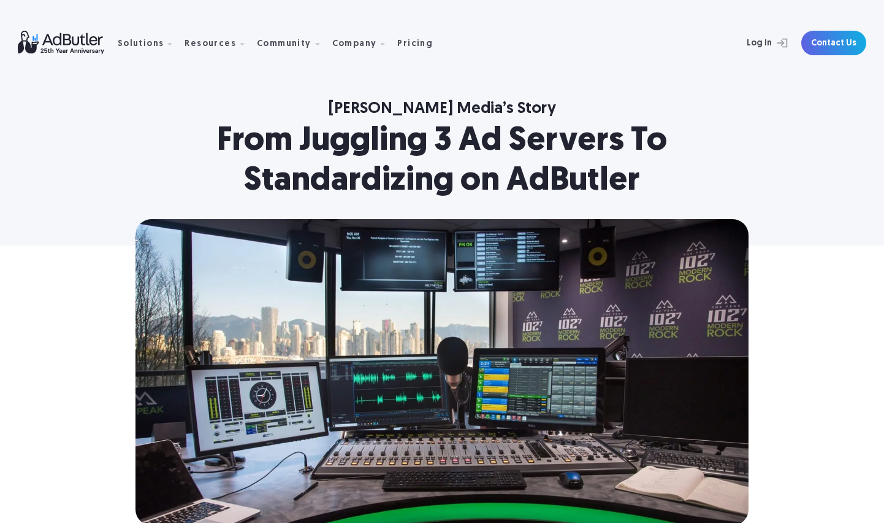 The image size is (884, 523). Describe the element at coordinates (141, 44) in the screenshot. I see `div: Solutions` at that location.